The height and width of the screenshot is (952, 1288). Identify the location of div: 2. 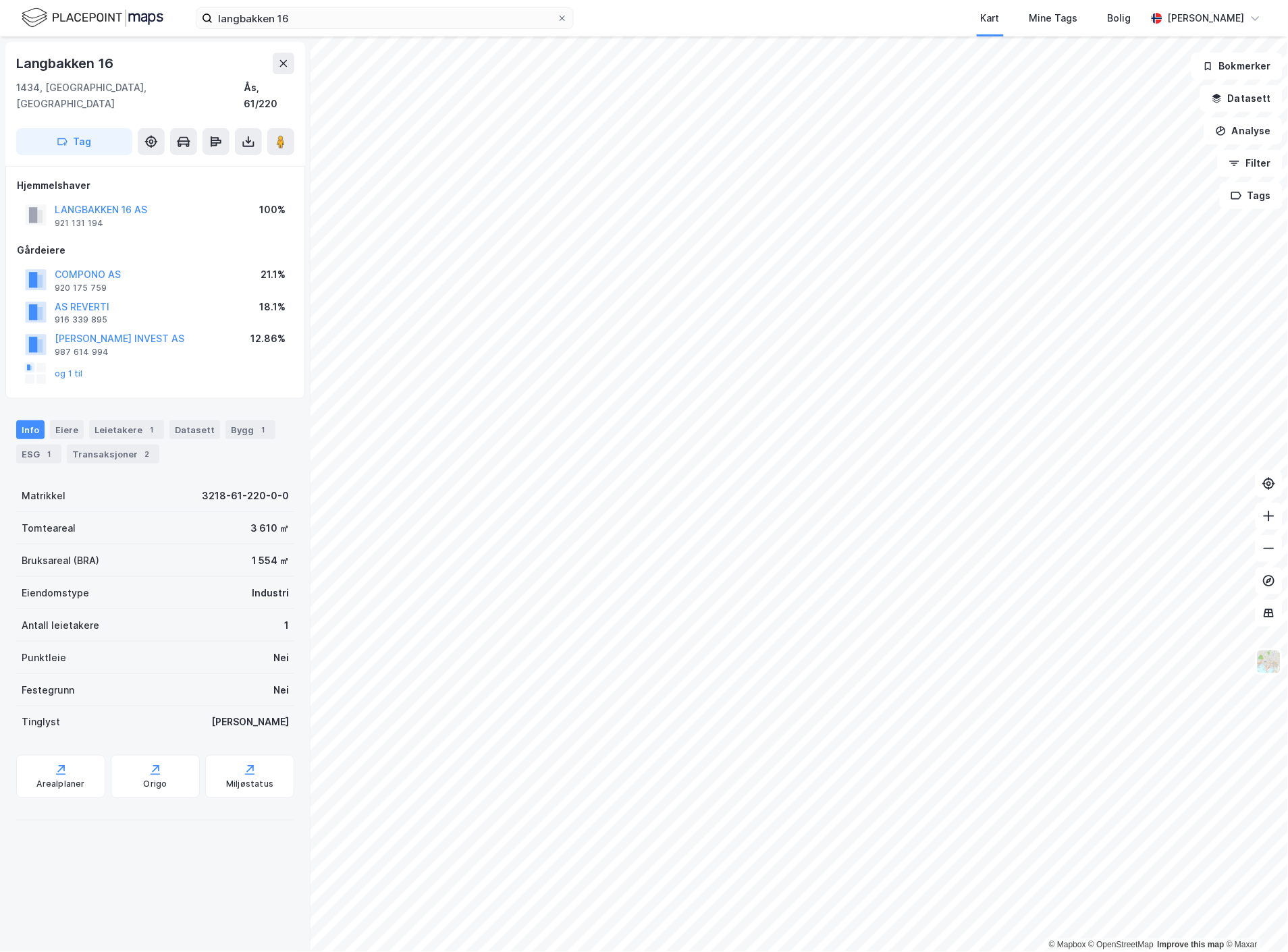
(147, 454).